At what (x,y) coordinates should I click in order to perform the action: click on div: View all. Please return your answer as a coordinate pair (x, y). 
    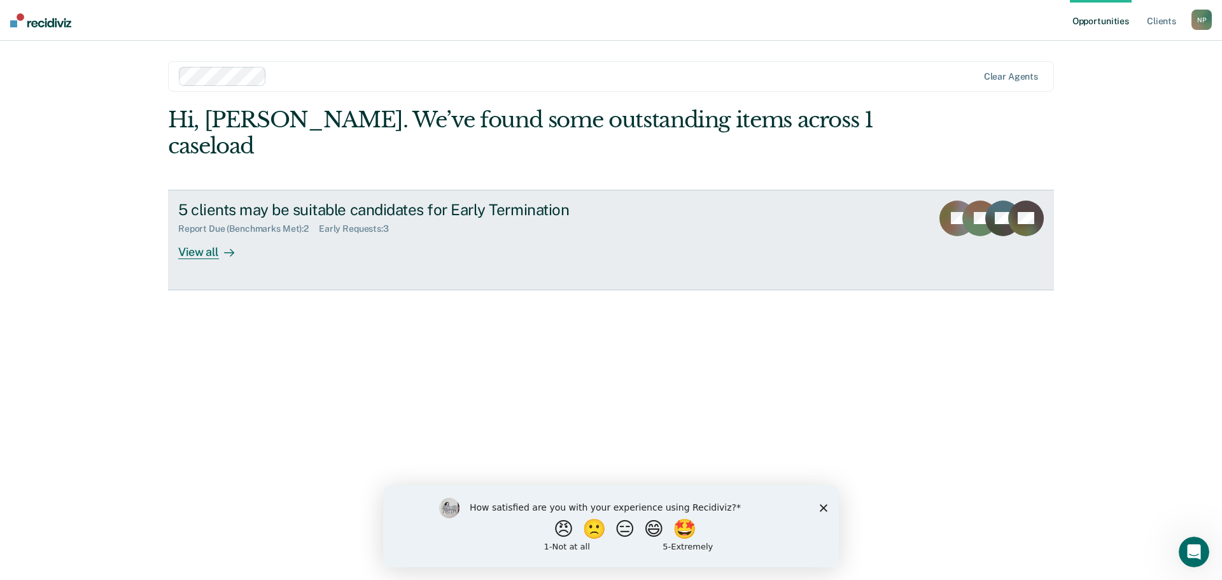
    Looking at the image, I should click on (214, 246).